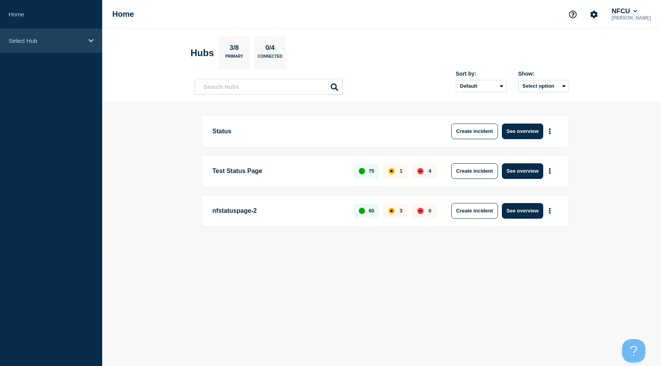 The height and width of the screenshot is (366, 661). Describe the element at coordinates (202, 53) in the screenshot. I see `h2: Hubs` at that location.